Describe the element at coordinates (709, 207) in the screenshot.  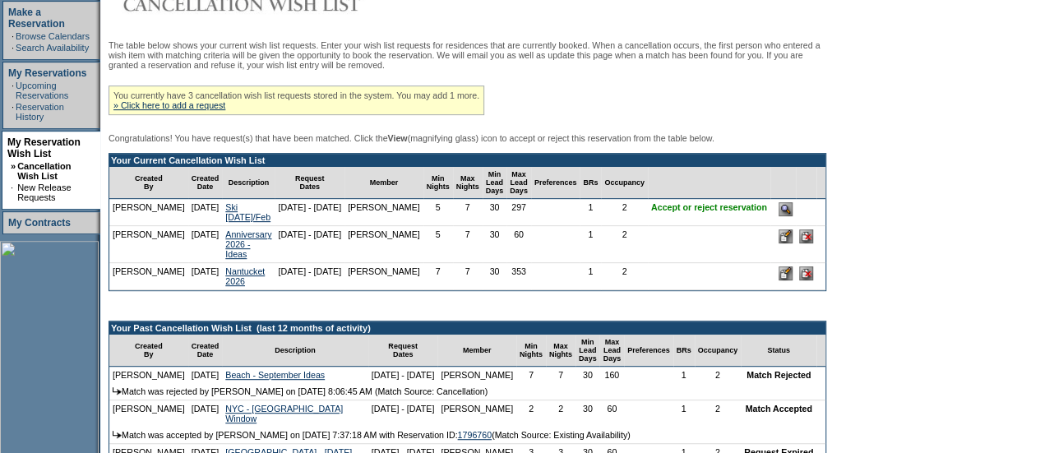
I see `nobr: Accept or reject reservation` at that location.